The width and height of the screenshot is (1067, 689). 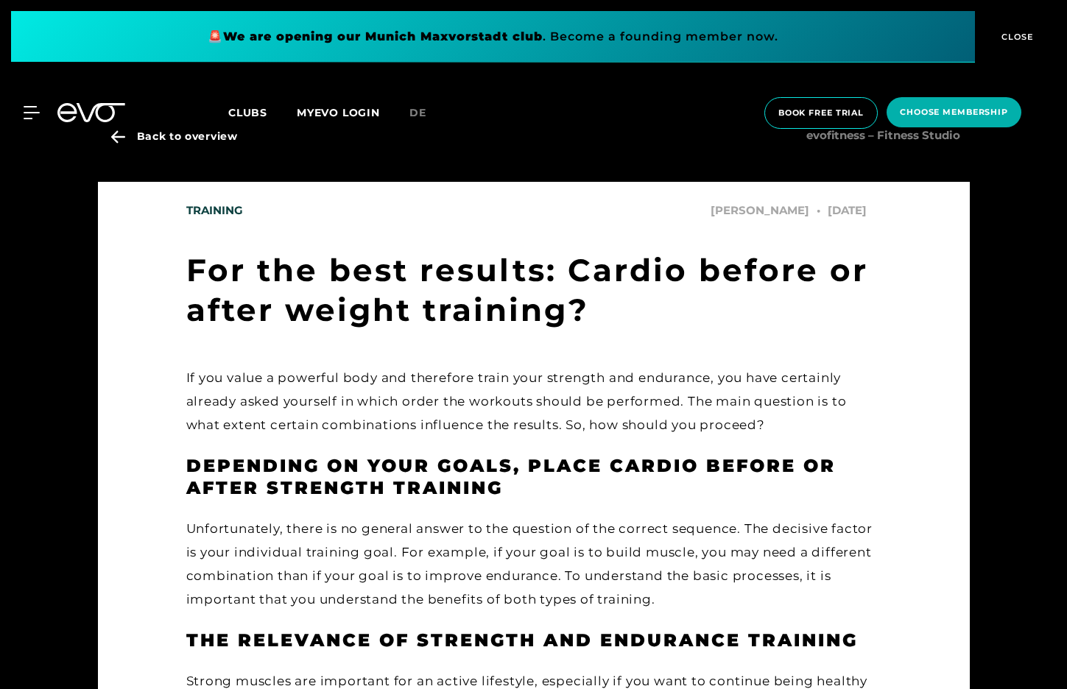 I want to click on a: de, so click(x=426, y=113).